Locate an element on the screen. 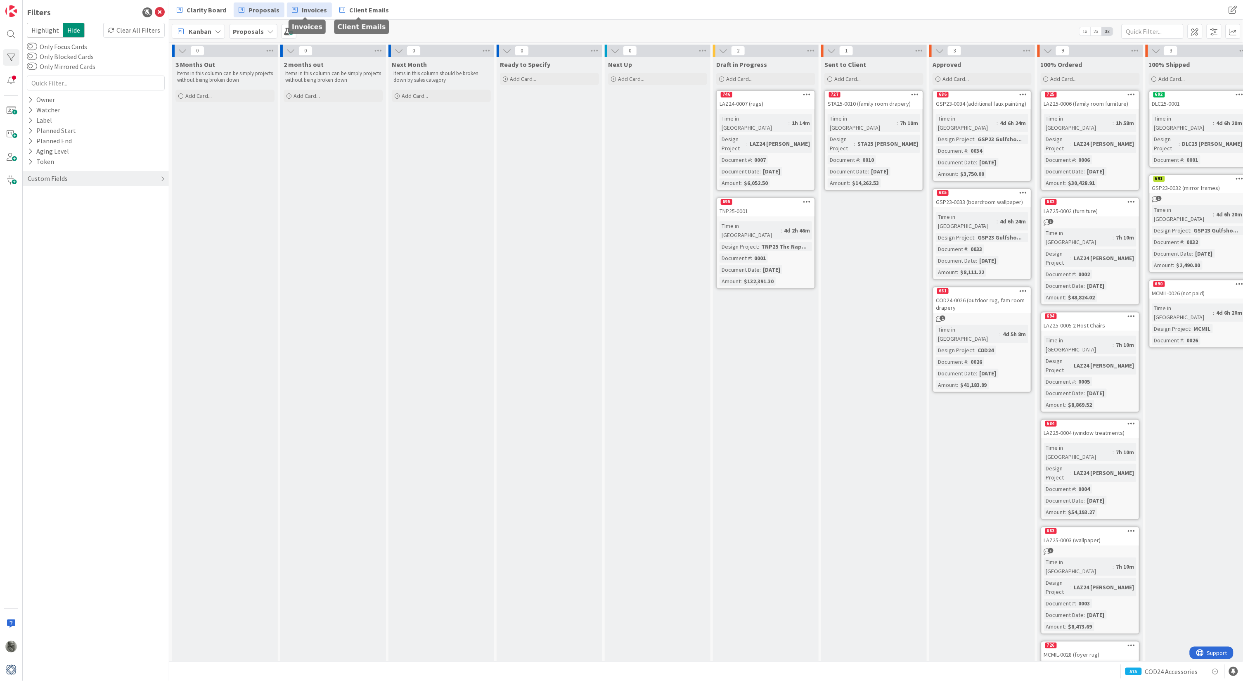 The image size is (1243, 681). div: LAZ24-0007 (rugs) is located at coordinates (766, 104).